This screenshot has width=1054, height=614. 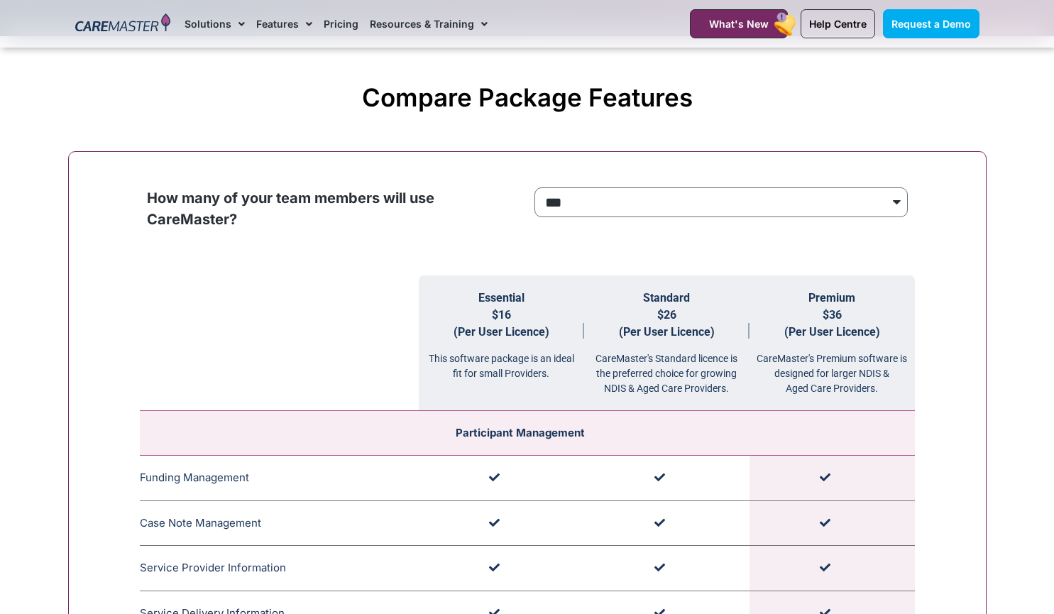 What do you see at coordinates (279, 568) in the screenshot?
I see `td: Service Provider Information` at bounding box center [279, 568].